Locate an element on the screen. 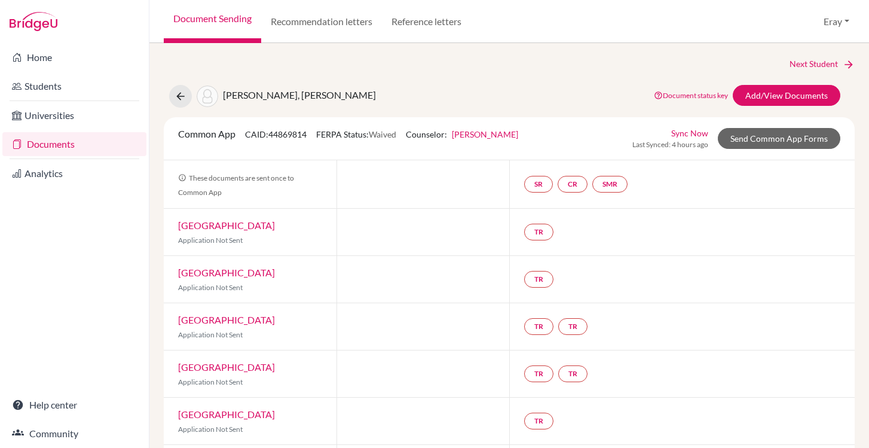 The width and height of the screenshot is (869, 448). span: These documents are sent once to Common App is located at coordinates (236, 185).